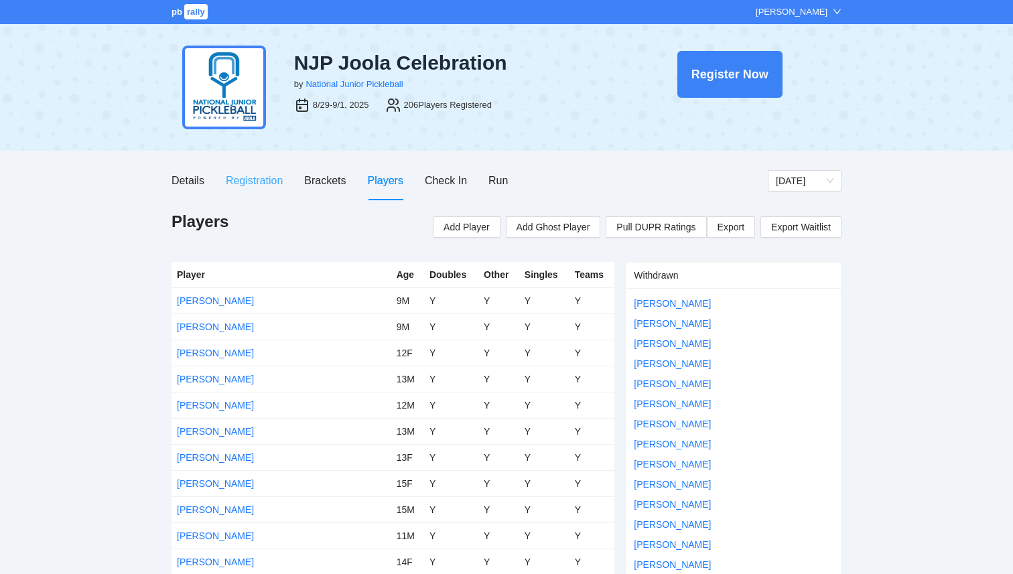 The image size is (1013, 574). I want to click on div: 8/29-9/1, 2025, so click(341, 105).